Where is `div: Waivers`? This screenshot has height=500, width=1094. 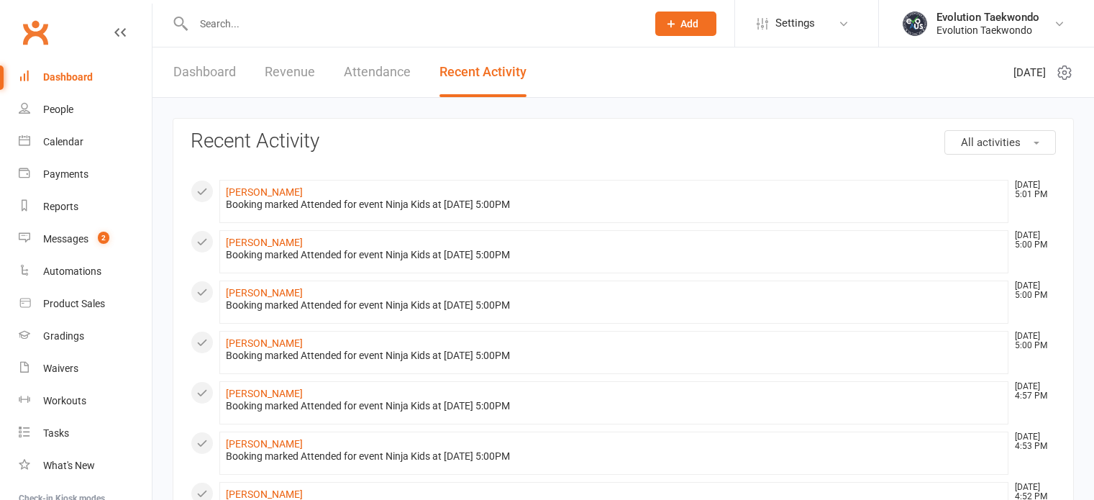
div: Waivers is located at coordinates (60, 368).